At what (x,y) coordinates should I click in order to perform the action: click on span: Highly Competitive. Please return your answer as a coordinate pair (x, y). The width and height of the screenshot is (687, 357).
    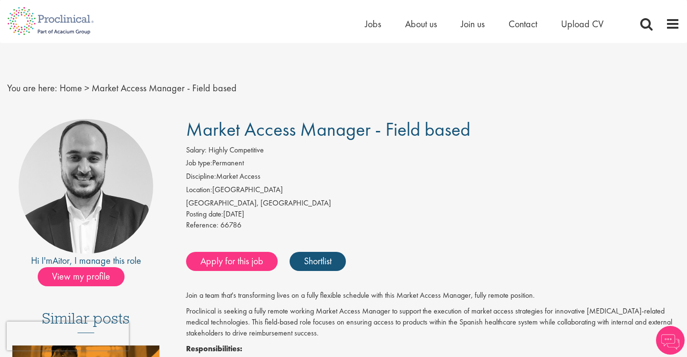
    Looking at the image, I should click on (236, 149).